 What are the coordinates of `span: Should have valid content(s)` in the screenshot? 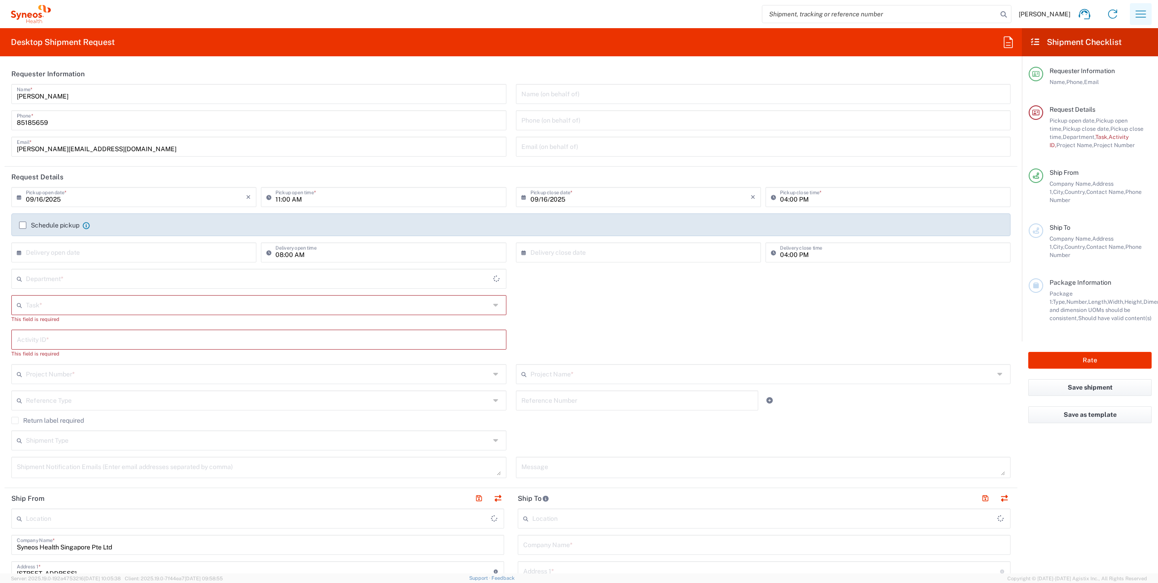 It's located at (1115, 318).